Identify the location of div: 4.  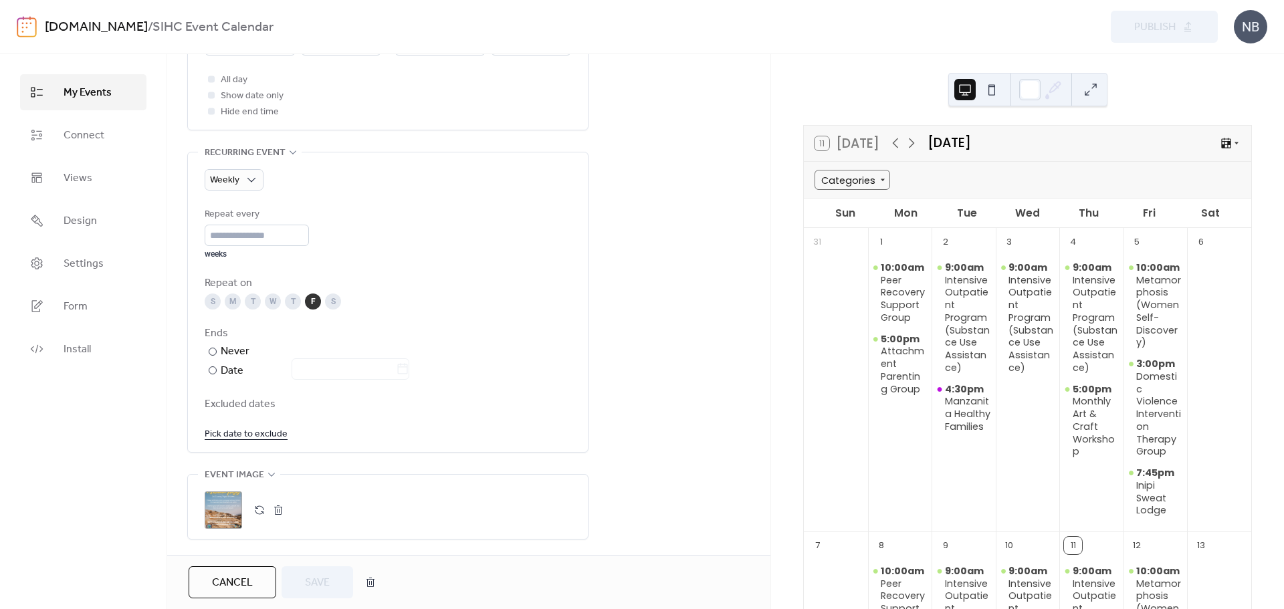
(1073, 242).